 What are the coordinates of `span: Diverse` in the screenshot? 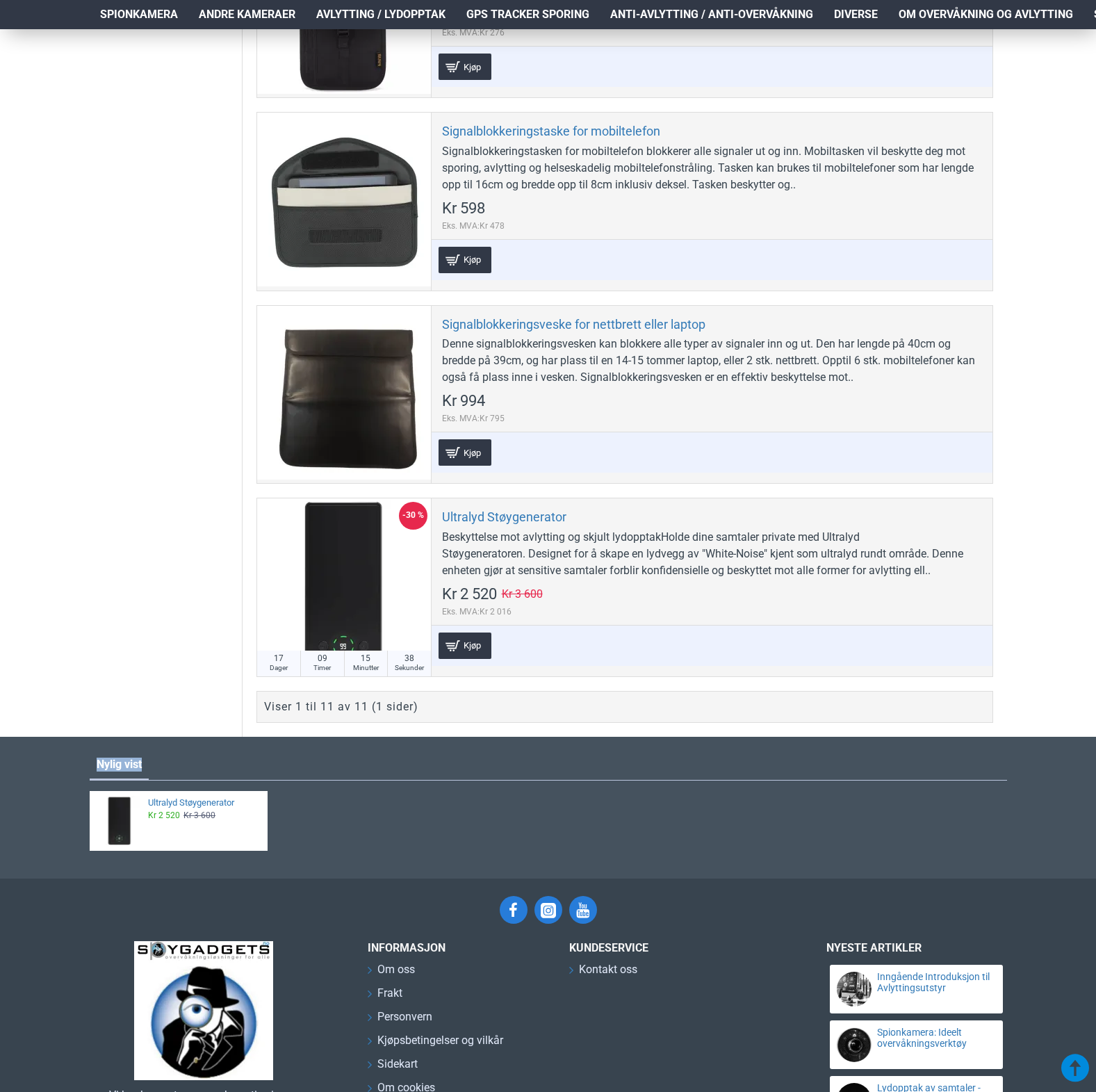 It's located at (856, 15).